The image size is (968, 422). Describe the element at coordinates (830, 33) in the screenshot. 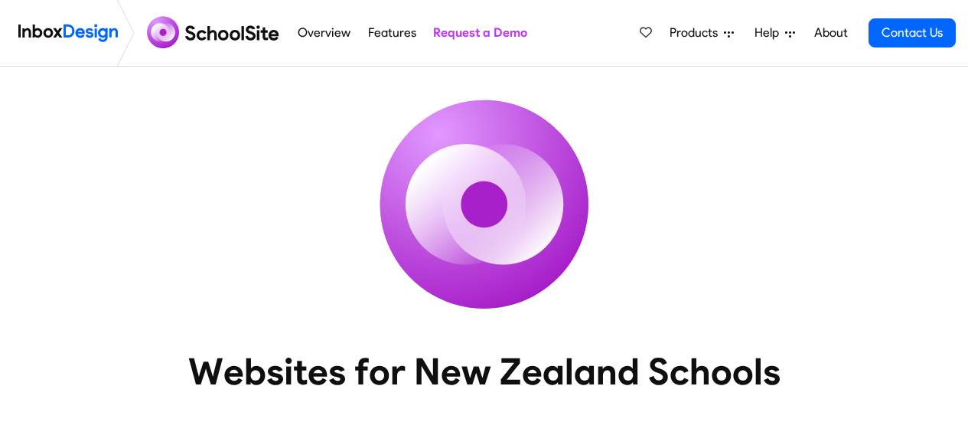

I see `a: About` at that location.